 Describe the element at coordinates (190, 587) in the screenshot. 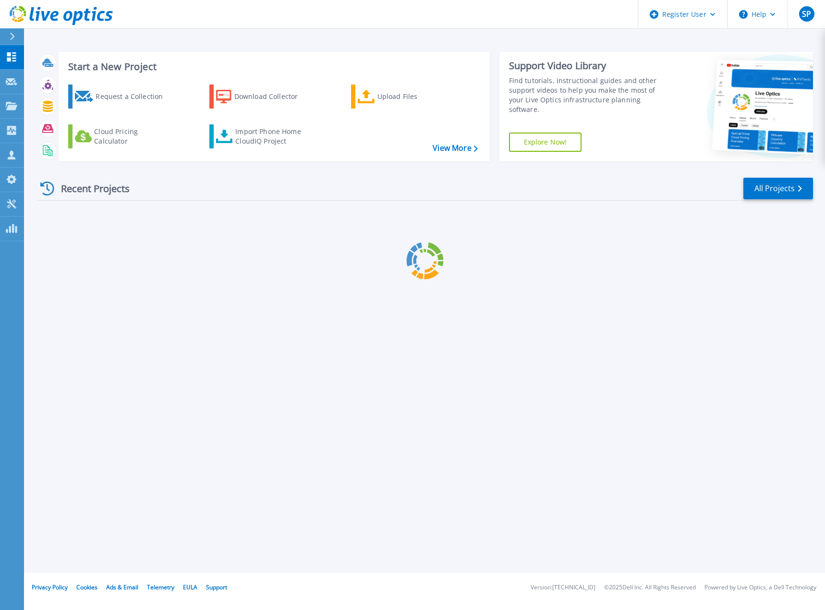

I see `a: EULA` at that location.